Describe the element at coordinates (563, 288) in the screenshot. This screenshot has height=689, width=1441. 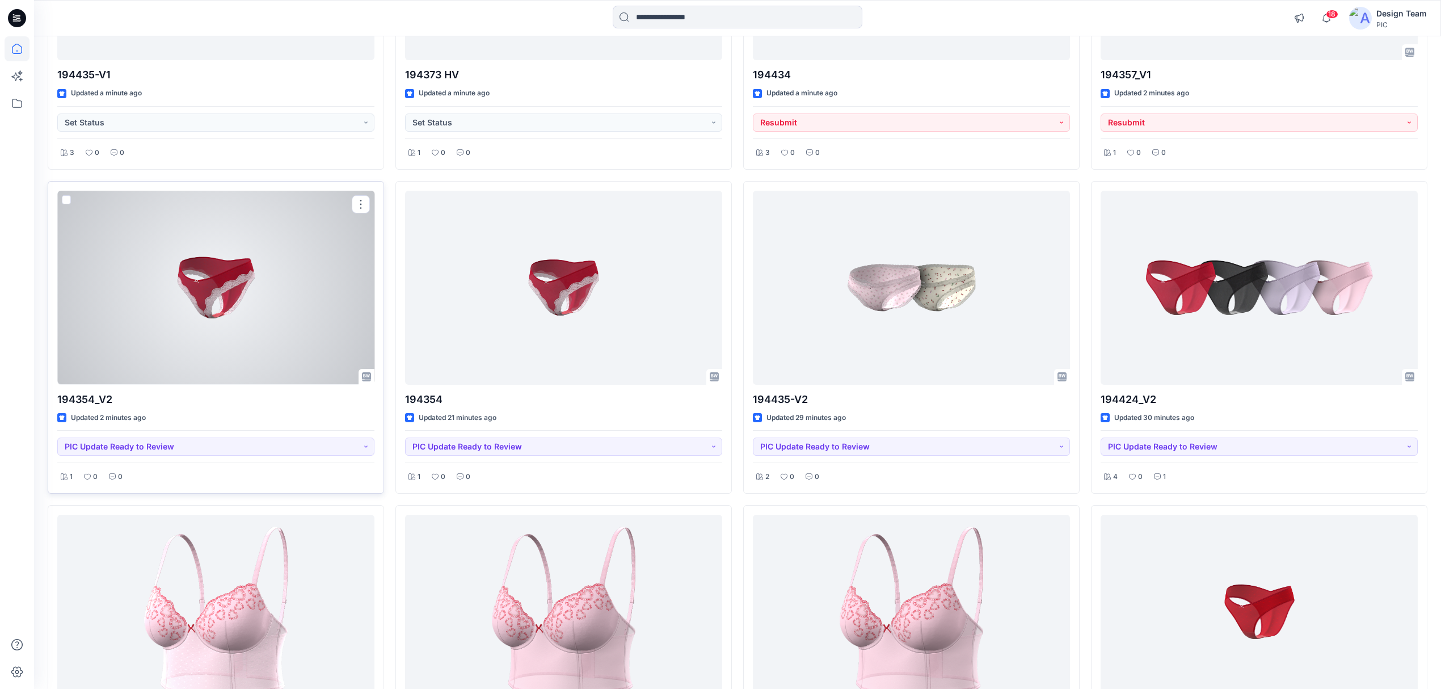
I see `a: 194354` at that location.